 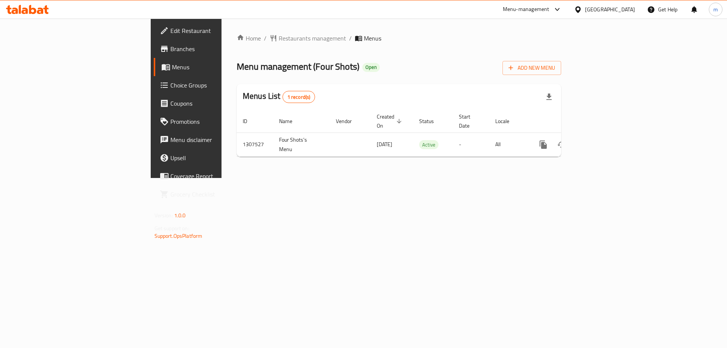 I want to click on button: Change Status, so click(x=562, y=145).